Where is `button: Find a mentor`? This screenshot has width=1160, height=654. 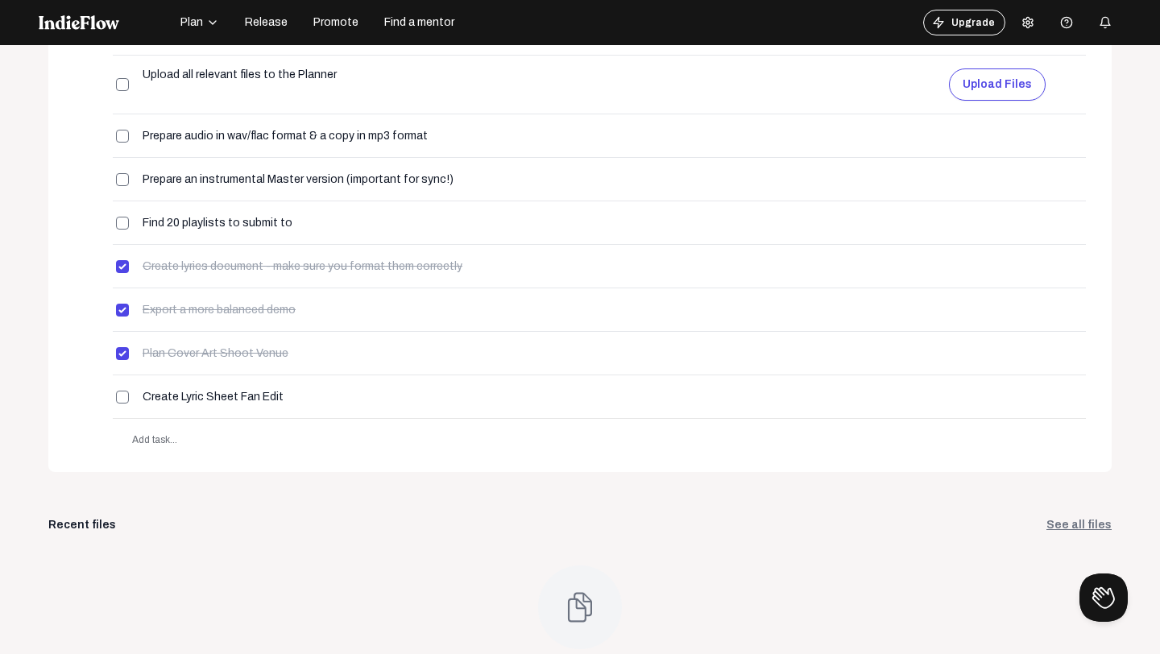 button: Find a mentor is located at coordinates (419, 23).